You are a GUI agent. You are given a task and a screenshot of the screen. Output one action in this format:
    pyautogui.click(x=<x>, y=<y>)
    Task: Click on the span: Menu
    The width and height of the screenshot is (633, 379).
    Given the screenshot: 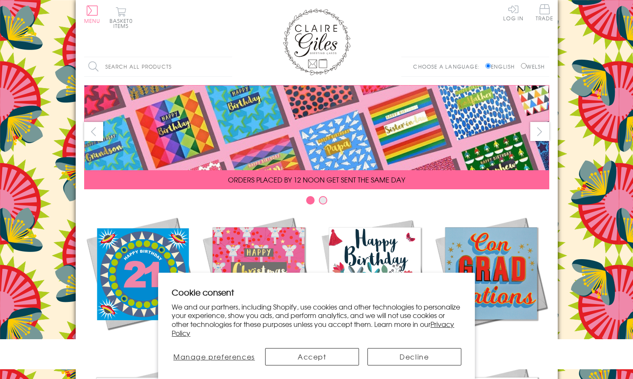 What is the action you would take?
    pyautogui.click(x=92, y=21)
    